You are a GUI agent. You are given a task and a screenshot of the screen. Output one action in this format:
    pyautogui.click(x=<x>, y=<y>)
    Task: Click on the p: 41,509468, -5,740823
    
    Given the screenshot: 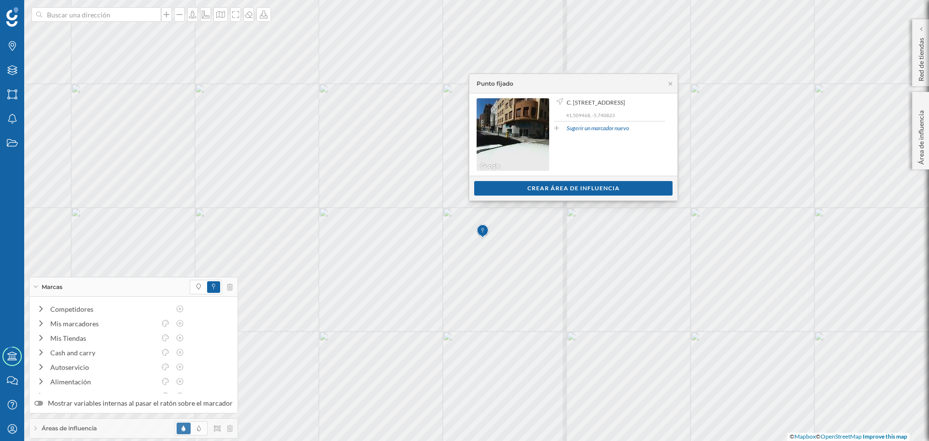 What is the action you would take?
    pyautogui.click(x=616, y=115)
    